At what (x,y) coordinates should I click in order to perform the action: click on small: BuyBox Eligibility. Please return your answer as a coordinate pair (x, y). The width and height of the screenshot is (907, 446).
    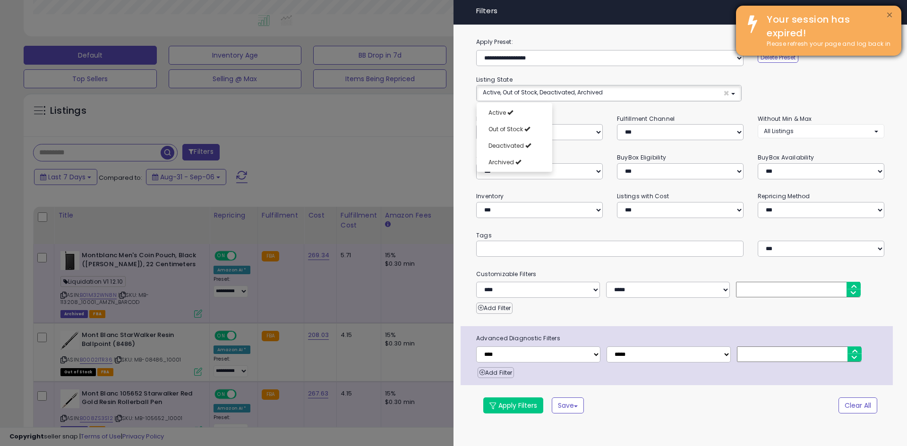
    Looking at the image, I should click on (642, 157).